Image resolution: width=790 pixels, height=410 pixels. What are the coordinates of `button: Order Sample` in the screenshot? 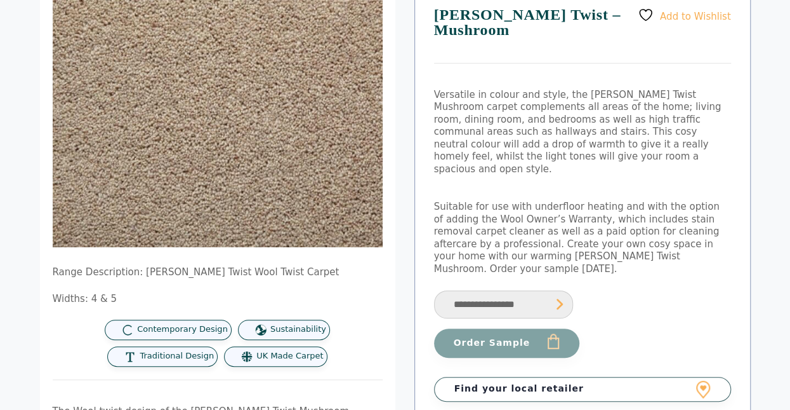 It's located at (507, 343).